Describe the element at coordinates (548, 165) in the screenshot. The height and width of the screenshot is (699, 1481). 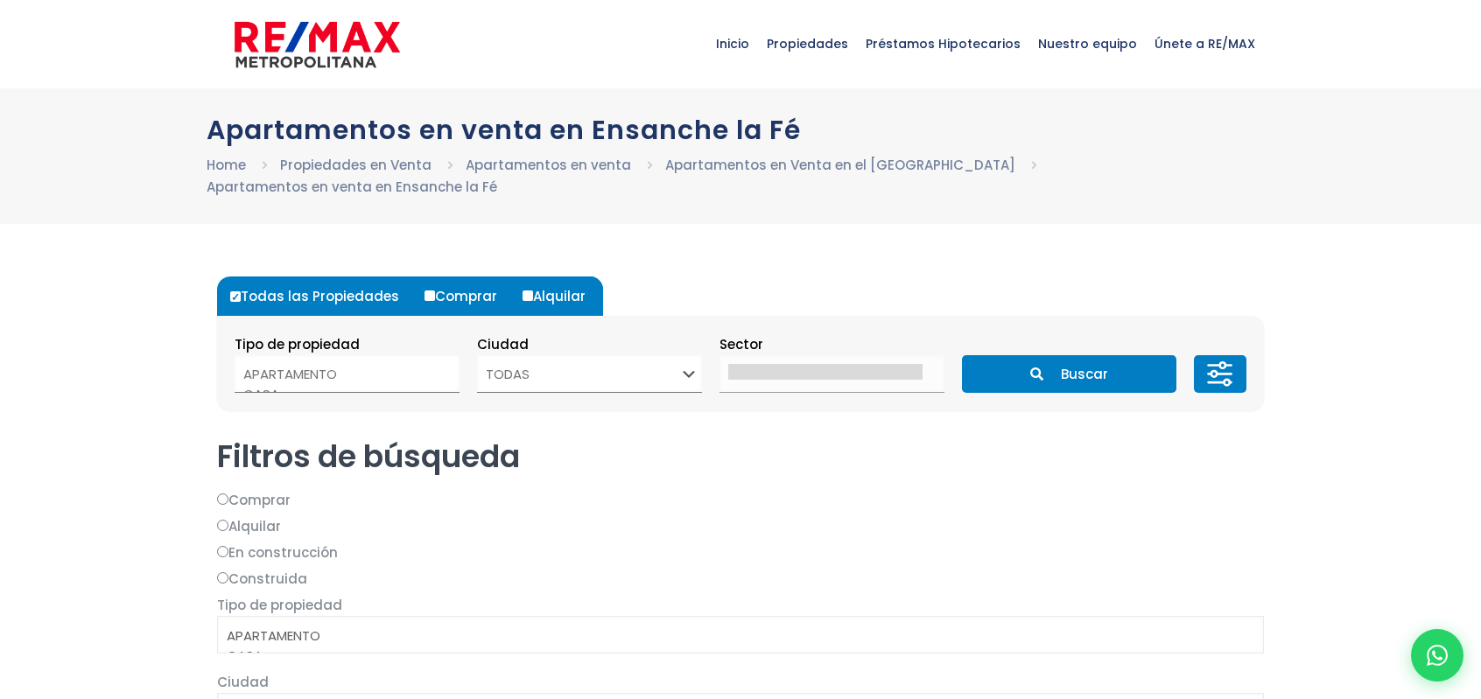
I see `a: Apartamentos en venta` at that location.